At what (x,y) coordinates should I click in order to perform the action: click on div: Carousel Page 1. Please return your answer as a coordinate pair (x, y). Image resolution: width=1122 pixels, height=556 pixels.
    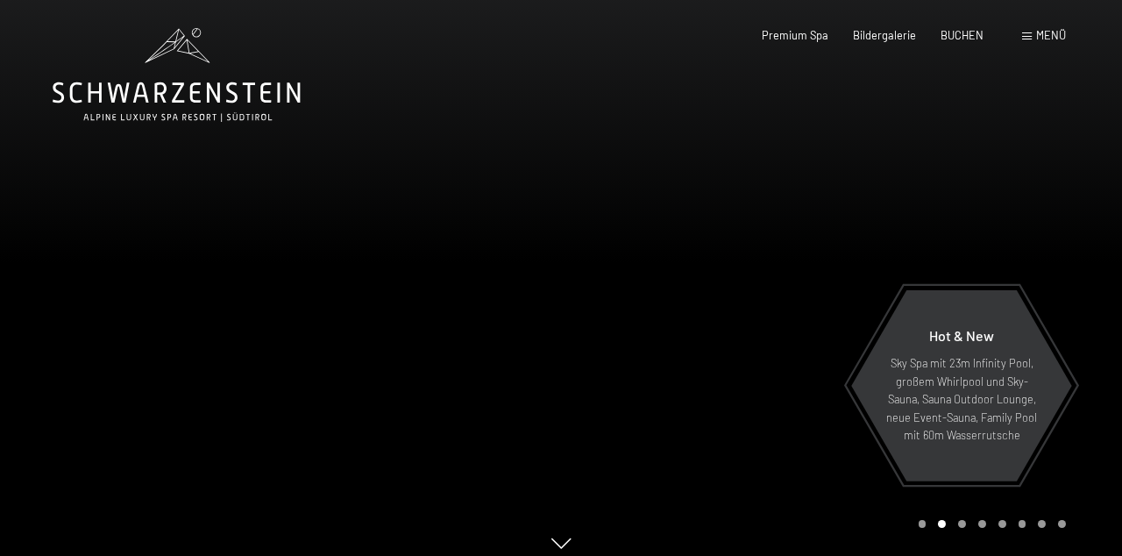
    Looking at the image, I should click on (922, 523).